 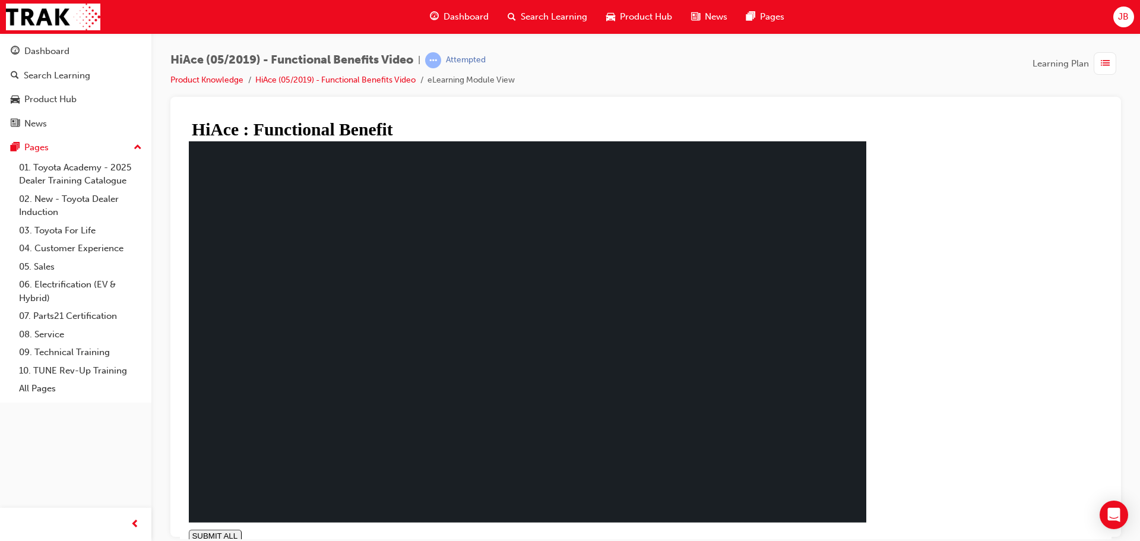 What do you see at coordinates (57, 75) in the screenshot?
I see `div: Search Learning` at bounding box center [57, 75].